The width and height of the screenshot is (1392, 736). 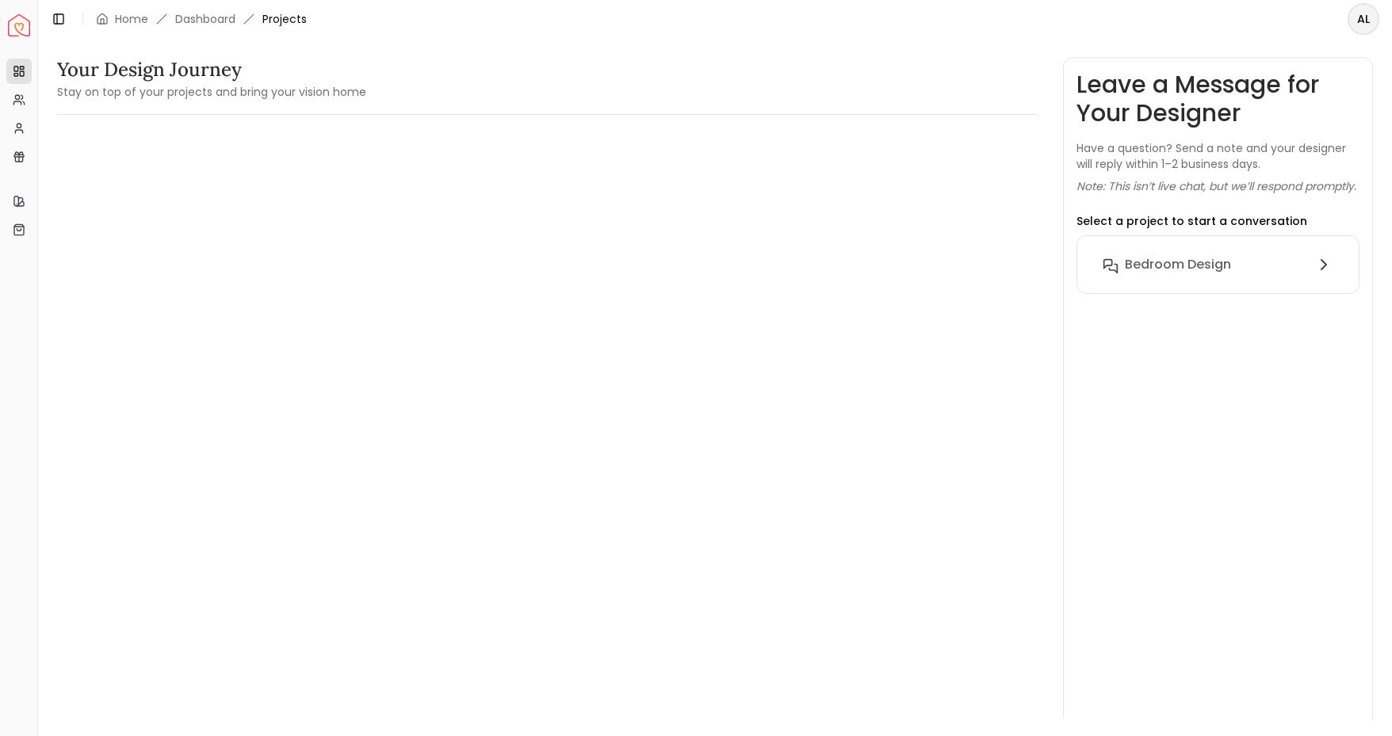 What do you see at coordinates (1178, 265) in the screenshot?
I see `h6: Bedroom Design` at bounding box center [1178, 265].